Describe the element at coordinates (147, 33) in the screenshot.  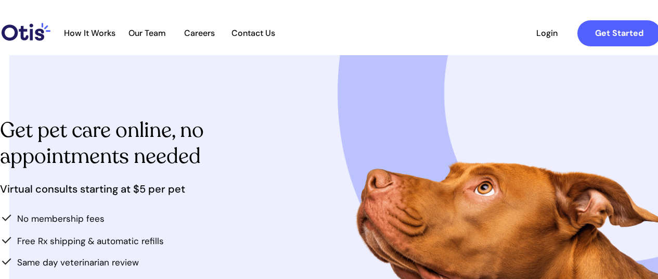
I see `a: Our Team` at that location.